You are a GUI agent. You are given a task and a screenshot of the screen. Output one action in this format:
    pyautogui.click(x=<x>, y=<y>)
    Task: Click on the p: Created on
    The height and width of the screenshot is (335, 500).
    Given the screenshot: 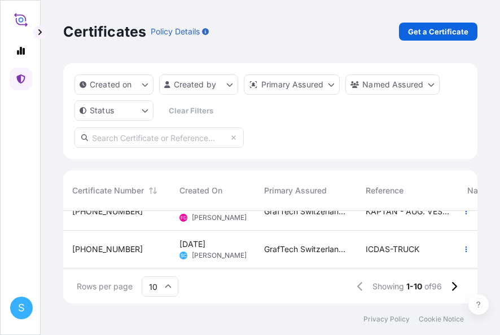 What is the action you would take?
    pyautogui.click(x=111, y=85)
    